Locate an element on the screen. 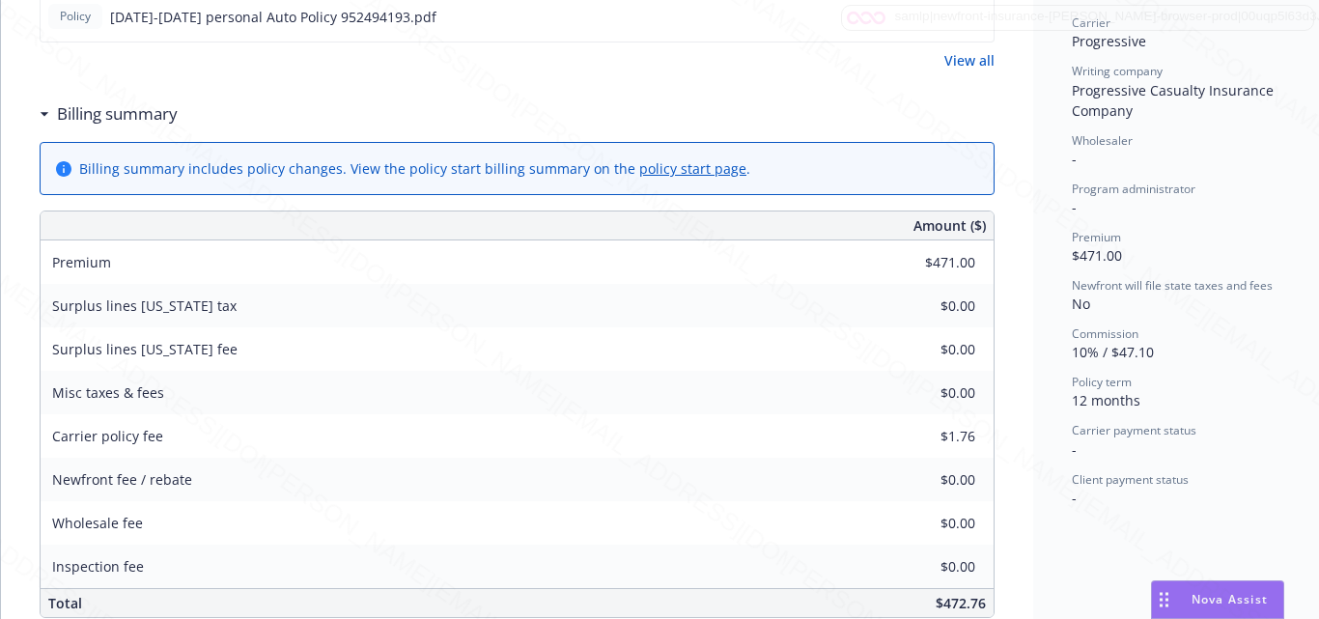  div: Drag to move is located at coordinates (1163, 599).